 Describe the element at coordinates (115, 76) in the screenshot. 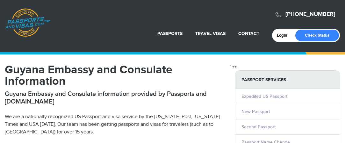

I see `h1: Guyana Embassy and Consulate Information` at that location.